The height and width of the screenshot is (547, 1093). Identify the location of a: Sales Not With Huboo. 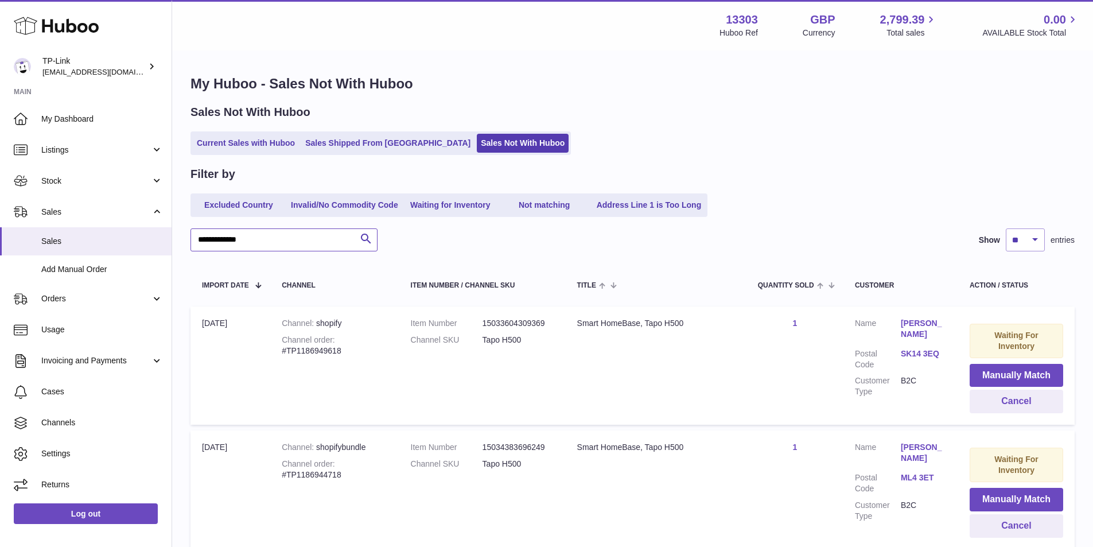
(523, 143).